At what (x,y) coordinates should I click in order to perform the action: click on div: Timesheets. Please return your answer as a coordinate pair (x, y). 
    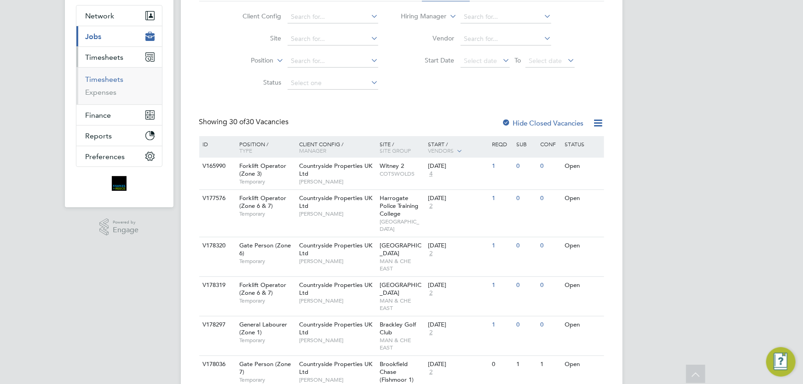
    Looking at the image, I should click on (119, 86).